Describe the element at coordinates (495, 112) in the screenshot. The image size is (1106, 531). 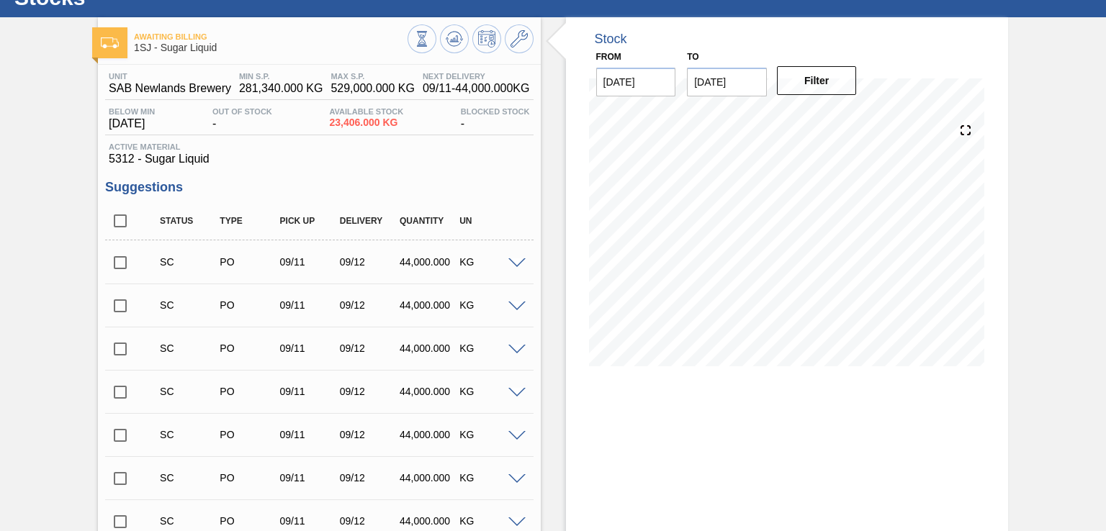
I see `span: Blocked Stock` at that location.